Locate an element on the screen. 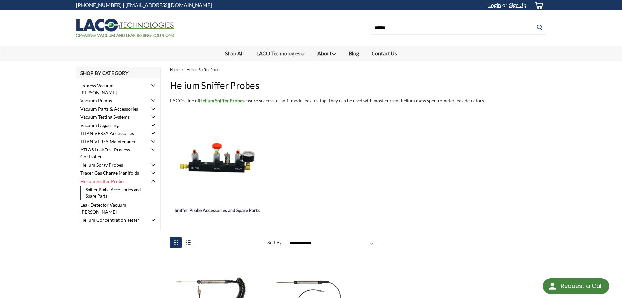  img: round button is located at coordinates (553, 286).